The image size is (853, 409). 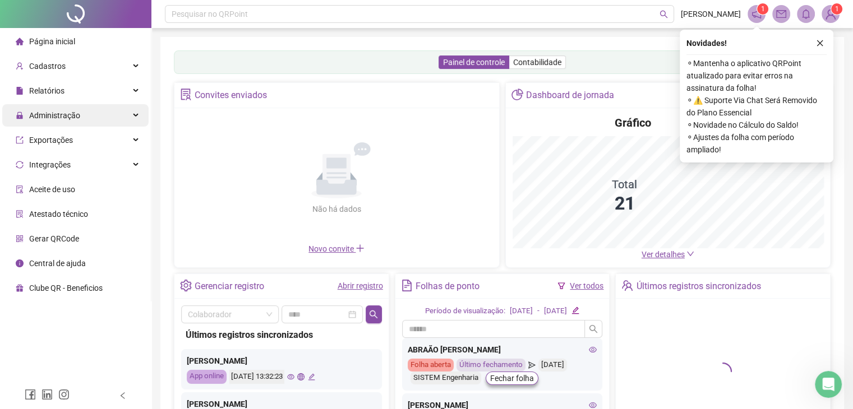 I want to click on span: Exportações, so click(x=51, y=140).